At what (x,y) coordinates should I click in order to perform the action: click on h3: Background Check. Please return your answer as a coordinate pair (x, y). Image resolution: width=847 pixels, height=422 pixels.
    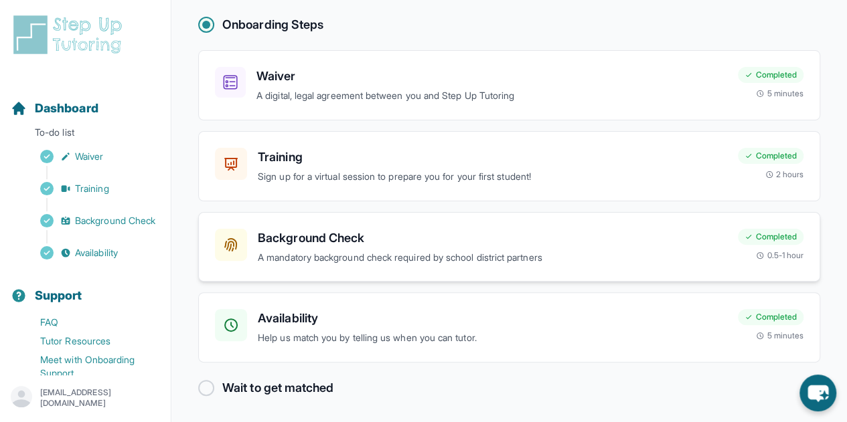
    Looking at the image, I should click on (492, 238).